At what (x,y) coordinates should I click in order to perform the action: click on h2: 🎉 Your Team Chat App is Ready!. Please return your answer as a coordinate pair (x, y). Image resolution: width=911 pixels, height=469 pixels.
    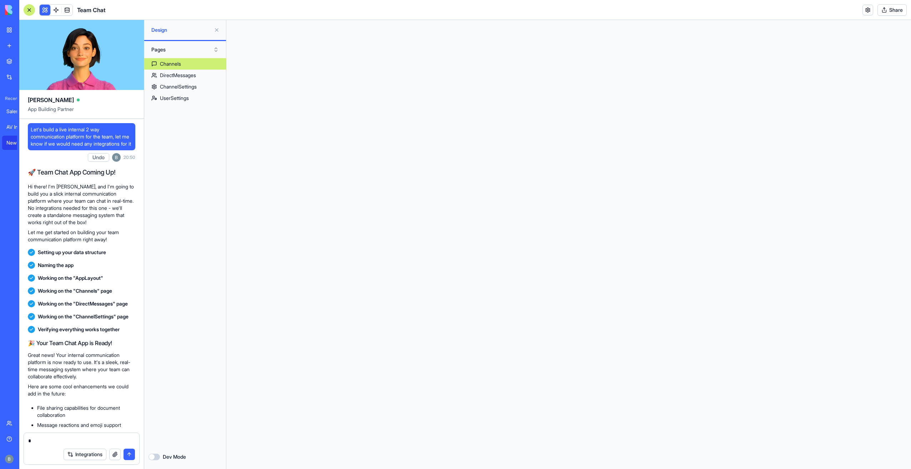
    Looking at the image, I should click on (81, 343).